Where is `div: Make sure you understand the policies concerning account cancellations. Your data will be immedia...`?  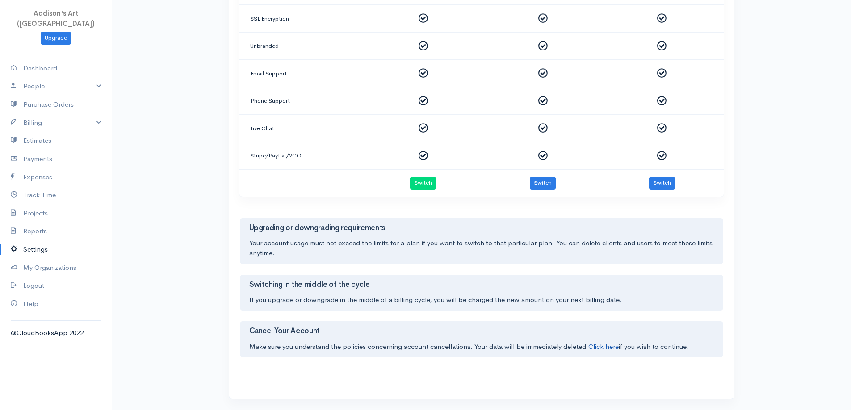 div: Make sure you understand the policies concerning account cancellations. Your data will be immedia... is located at coordinates (481, 347).